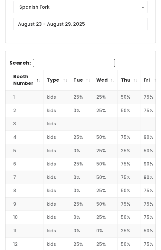 The height and width of the screenshot is (250, 161). I want to click on label: Search:, so click(62, 63).